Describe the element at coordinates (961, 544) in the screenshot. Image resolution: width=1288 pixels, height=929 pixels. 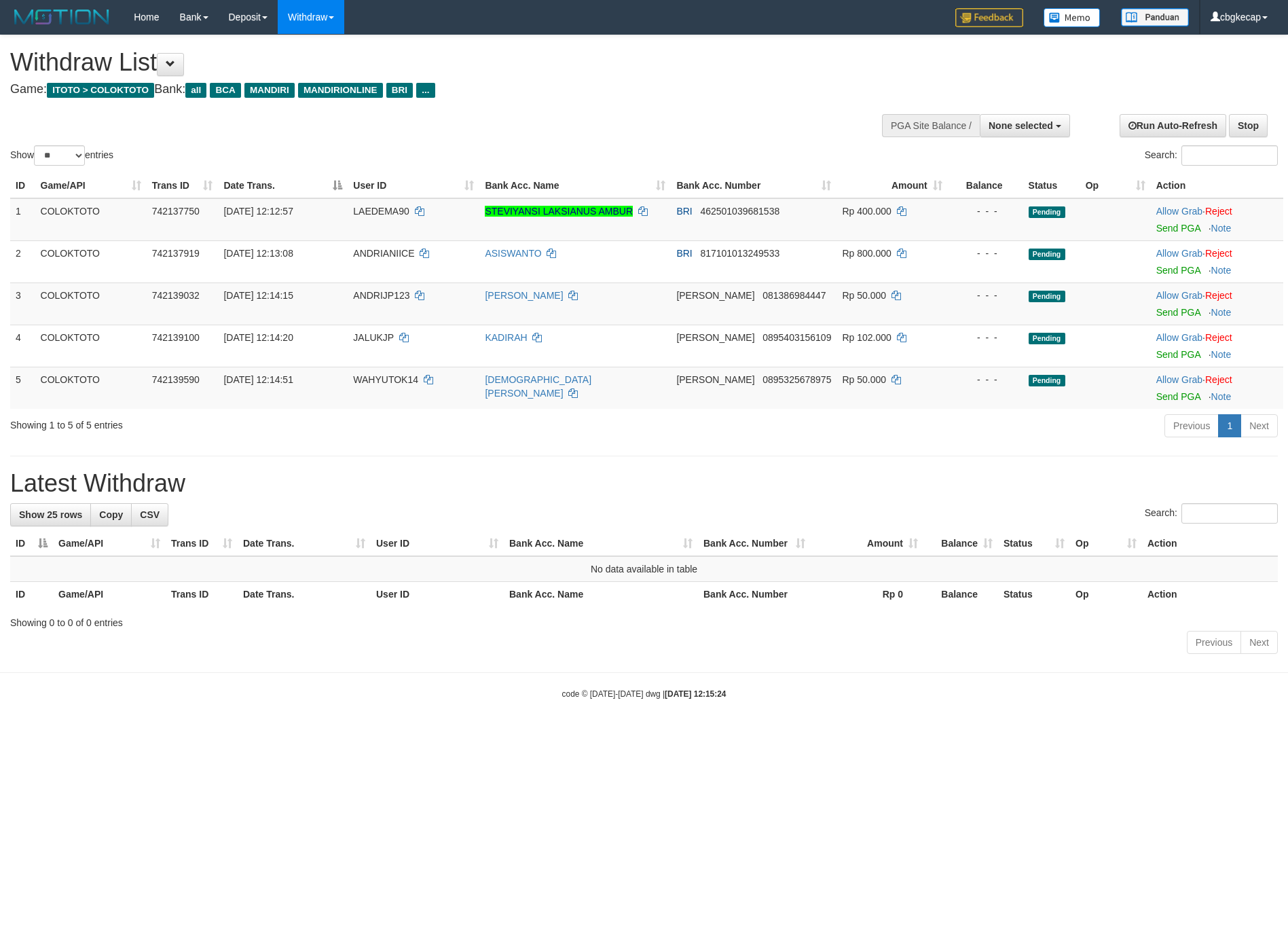
I see `th: Balance: activate to sort column ascending` at that location.